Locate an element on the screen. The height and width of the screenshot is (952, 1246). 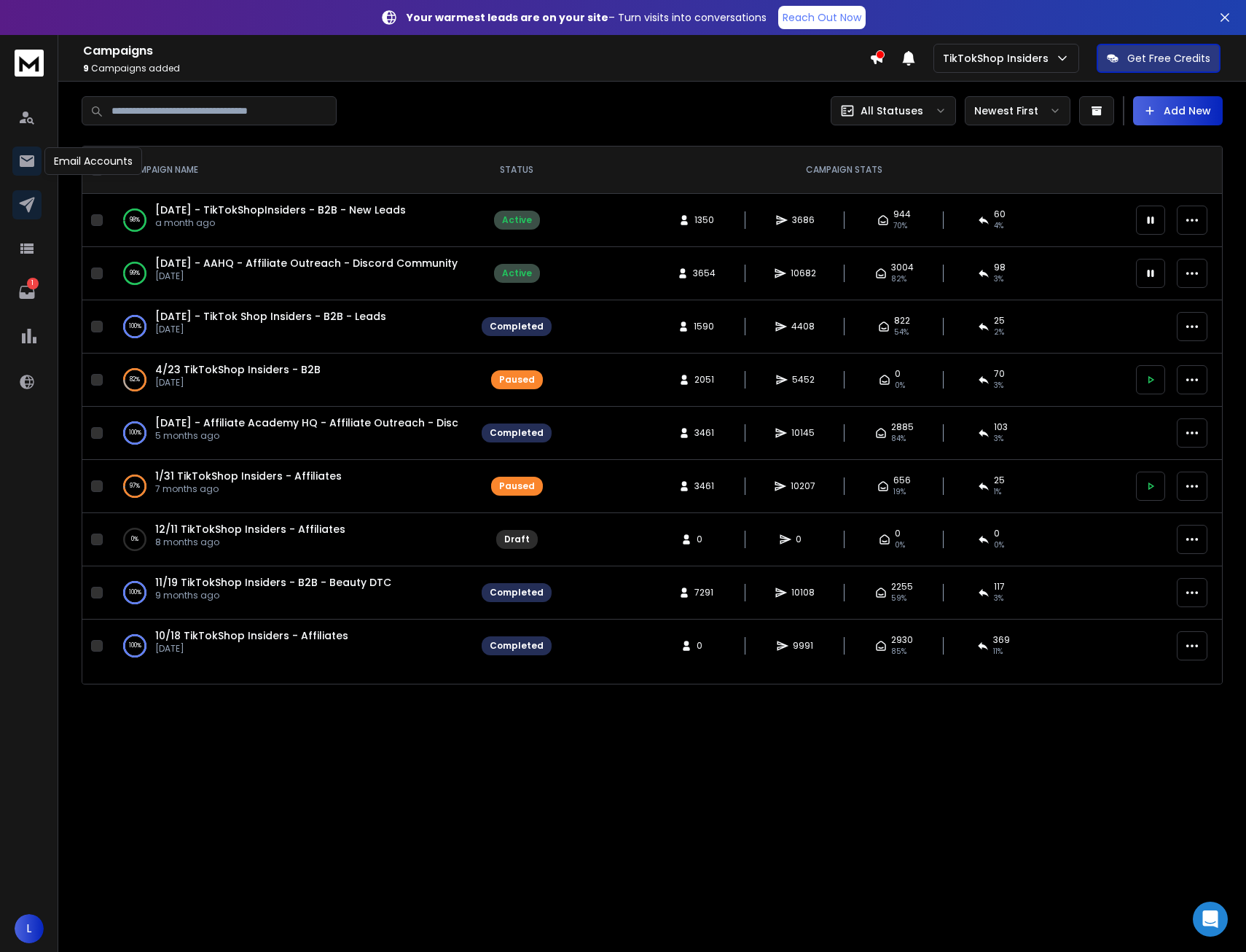
p: Reach Out Now is located at coordinates (823, 18).